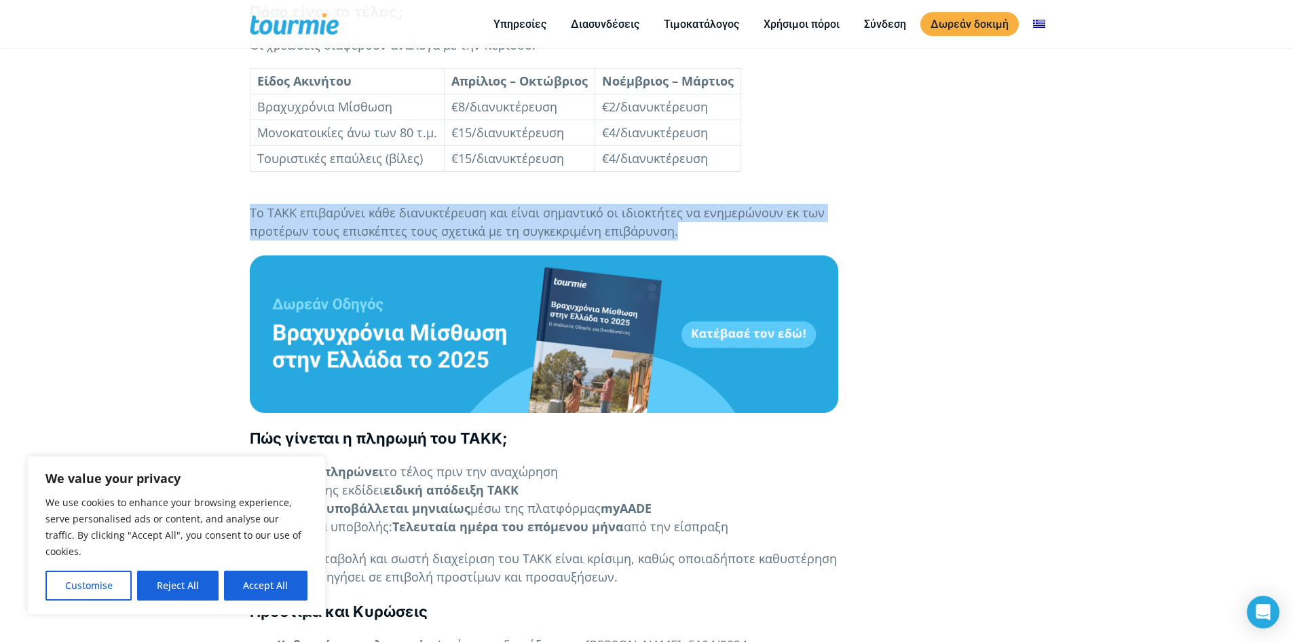 The image size is (1293, 642). Describe the element at coordinates (520, 24) in the screenshot. I see `a: Υπηρεσίες` at that location.